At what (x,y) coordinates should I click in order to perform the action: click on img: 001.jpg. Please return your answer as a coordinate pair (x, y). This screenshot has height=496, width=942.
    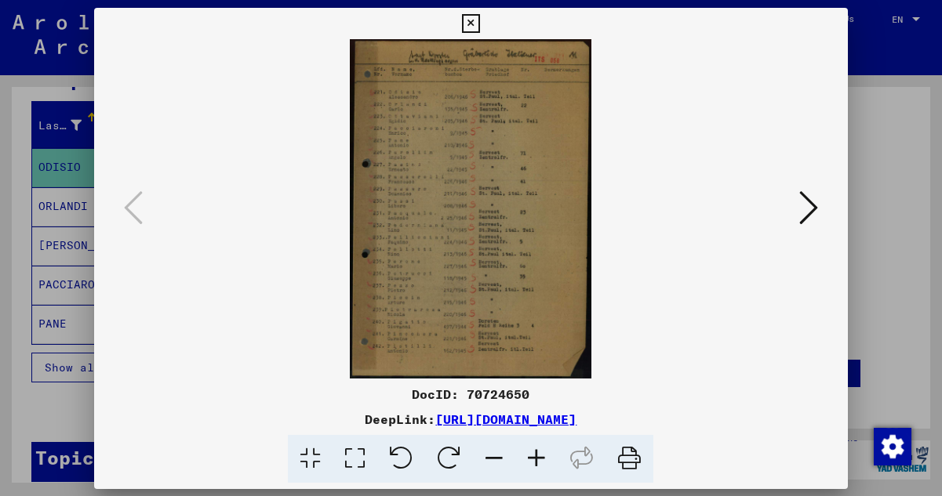
    Looking at the image, I should click on (470, 209).